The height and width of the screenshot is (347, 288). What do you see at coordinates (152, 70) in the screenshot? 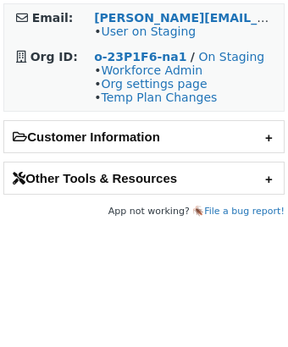
I see `a: Workforce Admin` at bounding box center [152, 70].